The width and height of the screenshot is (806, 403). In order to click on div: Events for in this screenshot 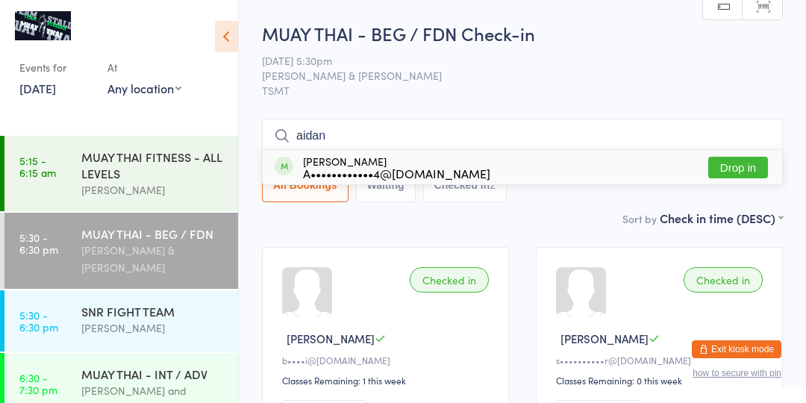, I will do `click(56, 67)`.